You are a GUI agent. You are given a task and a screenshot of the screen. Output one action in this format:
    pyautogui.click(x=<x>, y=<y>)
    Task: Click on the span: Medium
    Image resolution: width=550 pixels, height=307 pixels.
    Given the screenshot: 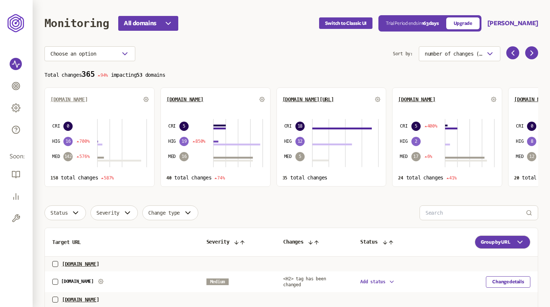 What is the action you would take?
    pyautogui.click(x=217, y=282)
    